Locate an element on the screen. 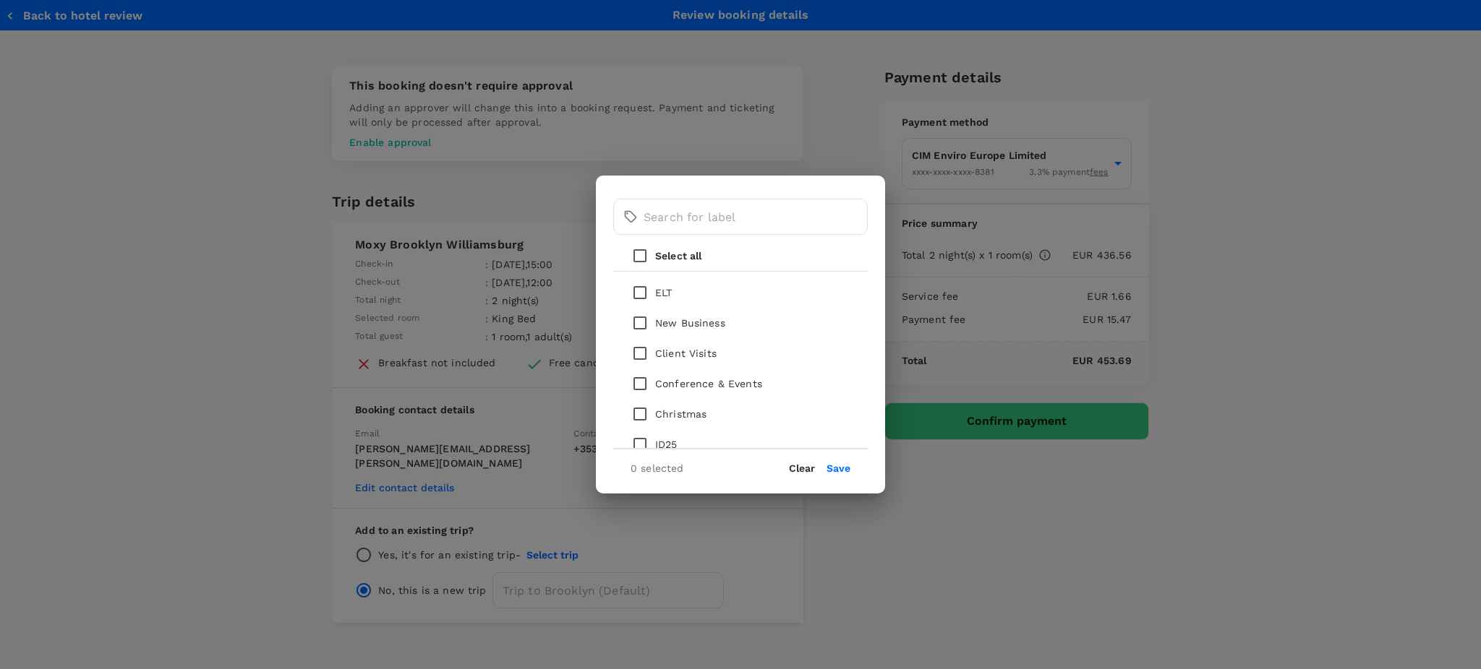 The width and height of the screenshot is (1481, 669). input: Search for label is located at coordinates (755, 217).